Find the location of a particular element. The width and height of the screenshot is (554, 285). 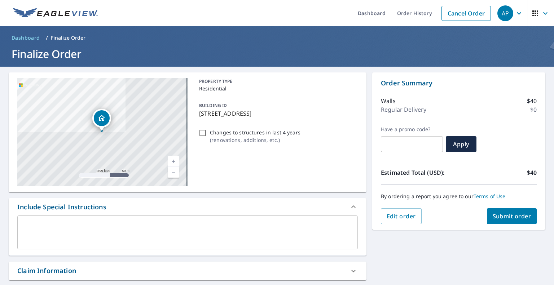

div: AP is located at coordinates (505, 13).